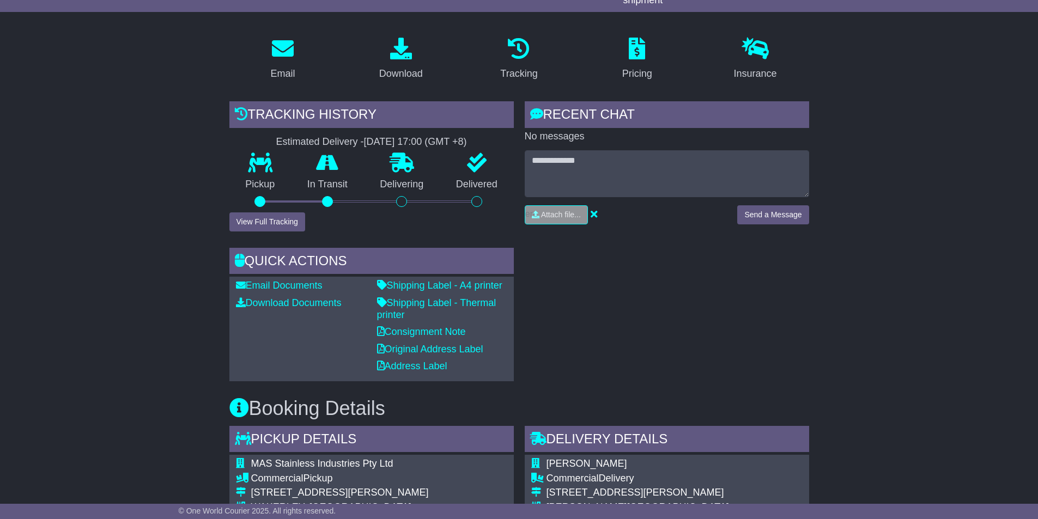 Image resolution: width=1038 pixels, height=519 pixels. What do you see at coordinates (667, 137) in the screenshot?
I see `p: No messages` at bounding box center [667, 137].